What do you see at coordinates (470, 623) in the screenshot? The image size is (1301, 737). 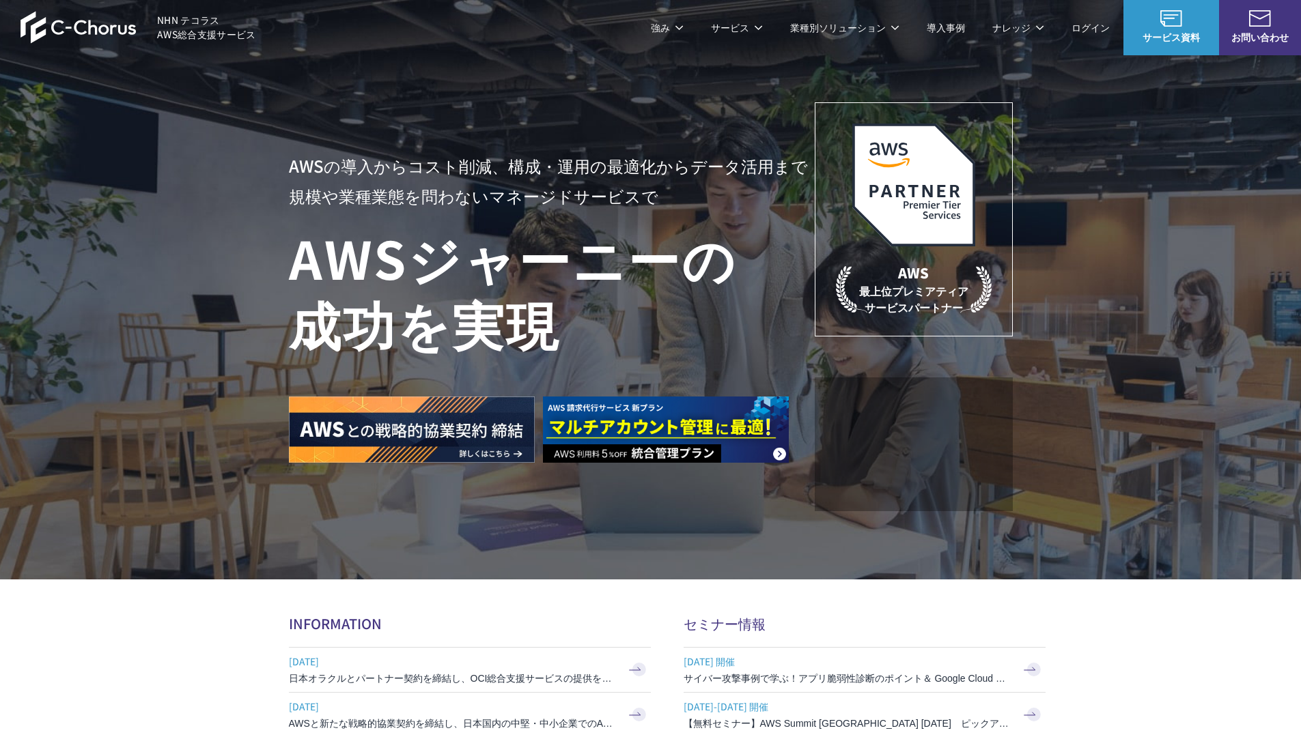 I see `h2: INFORMATION` at bounding box center [470, 623].